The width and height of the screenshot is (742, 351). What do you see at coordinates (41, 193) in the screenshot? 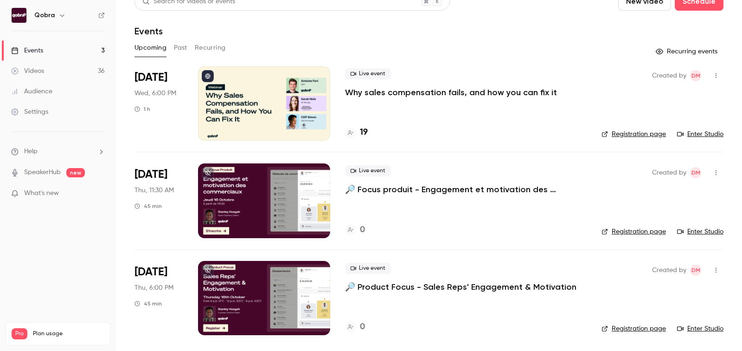
I see `span: What's new` at bounding box center [41, 193].